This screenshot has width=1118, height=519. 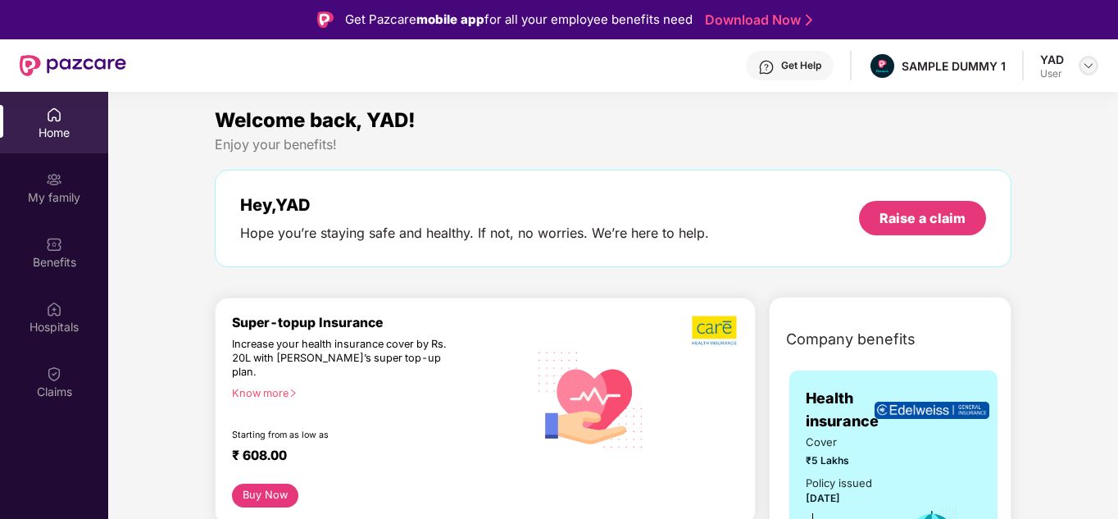 What do you see at coordinates (375, 393) in the screenshot?
I see `div: Know more` at bounding box center [375, 393].